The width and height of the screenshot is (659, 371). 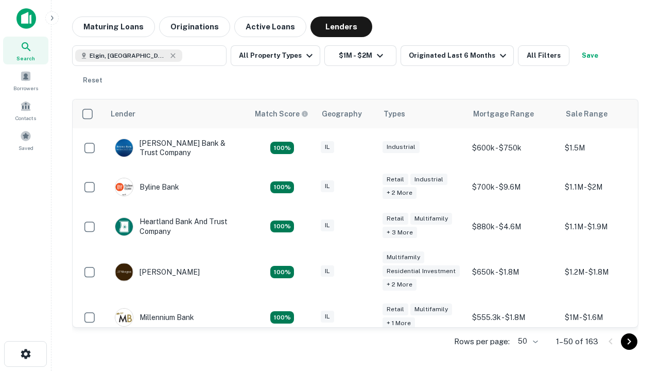 What do you see at coordinates (26, 50) in the screenshot?
I see `a: Search` at bounding box center [26, 50].